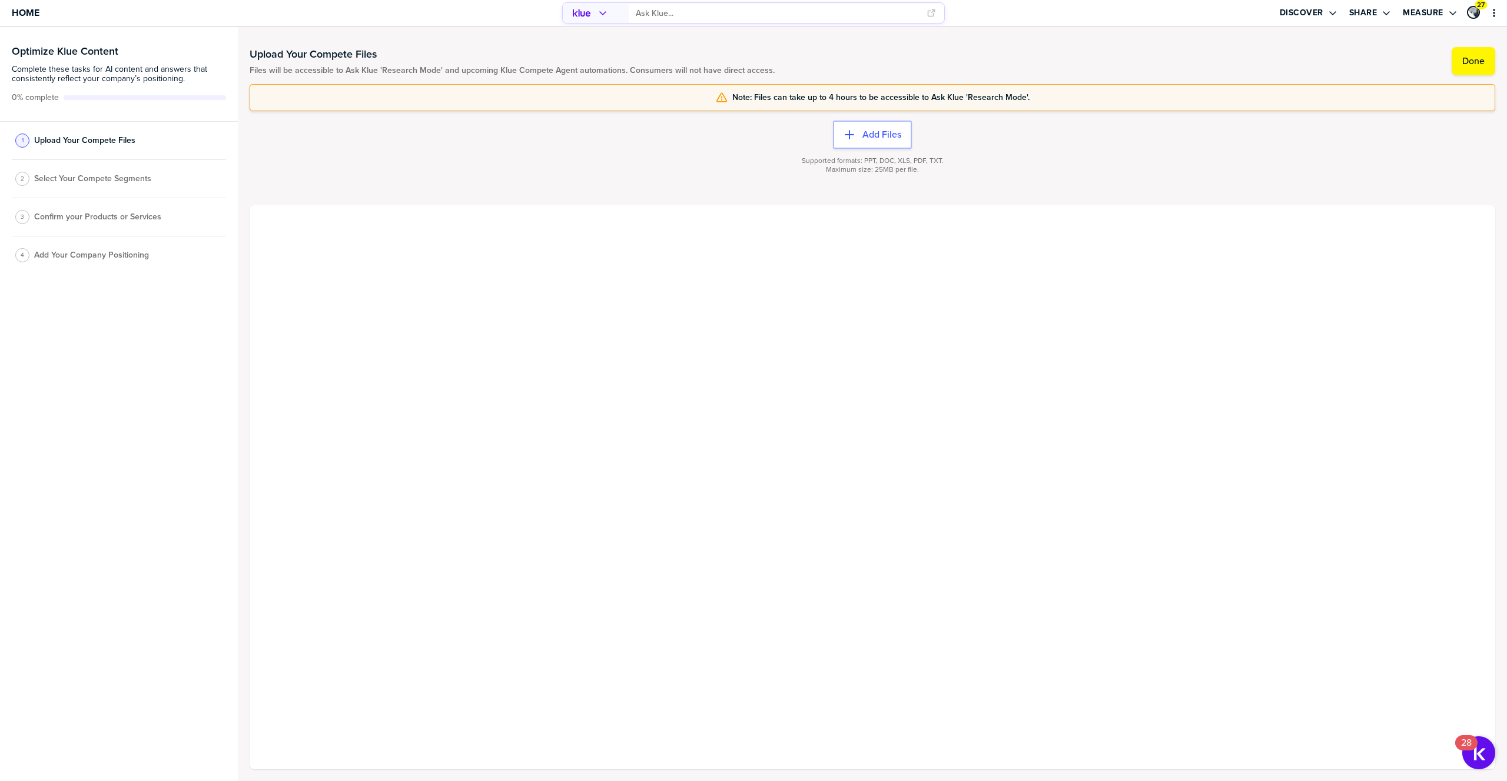  I want to click on span: 2, so click(22, 178).